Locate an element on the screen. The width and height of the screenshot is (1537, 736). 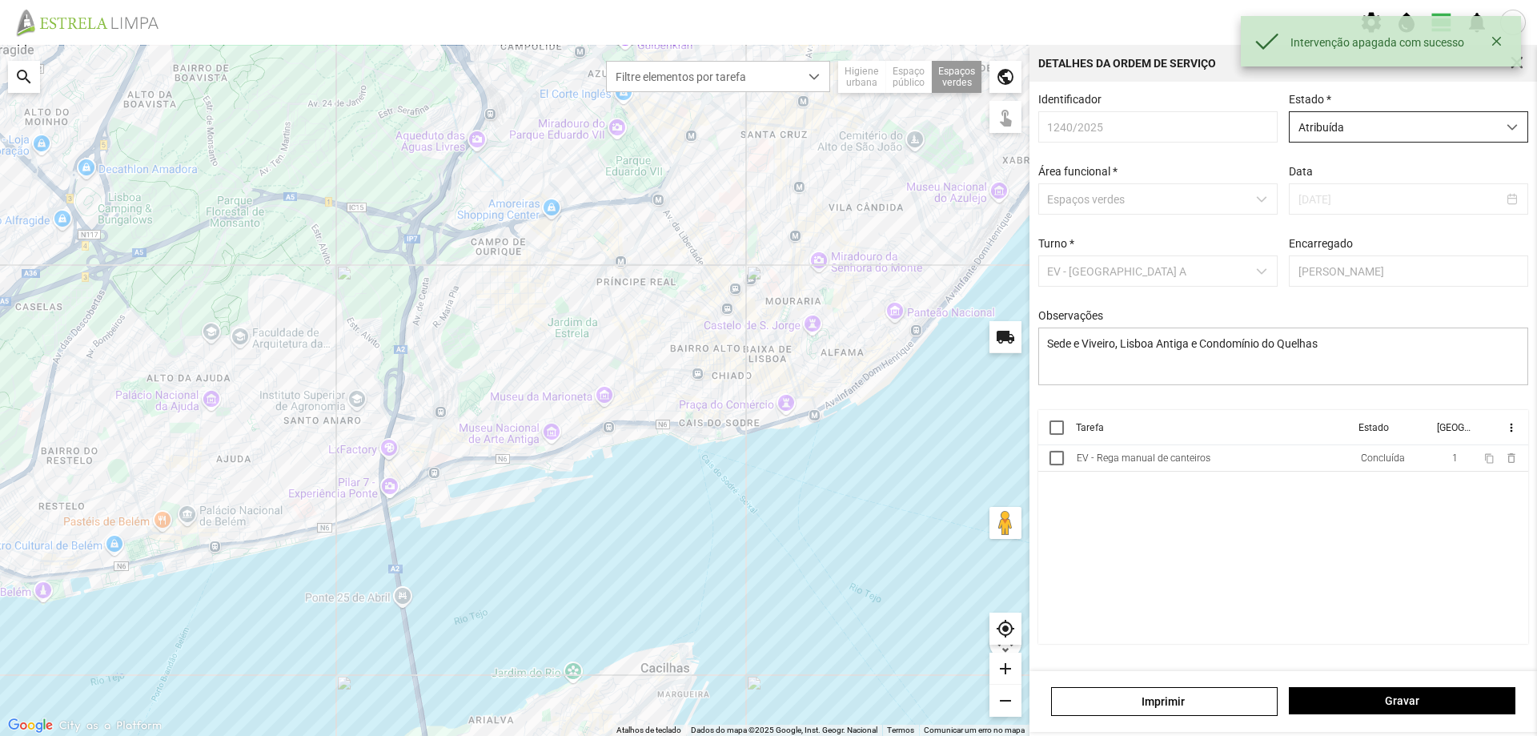
a: Imprimir is located at coordinates (1164, 701).